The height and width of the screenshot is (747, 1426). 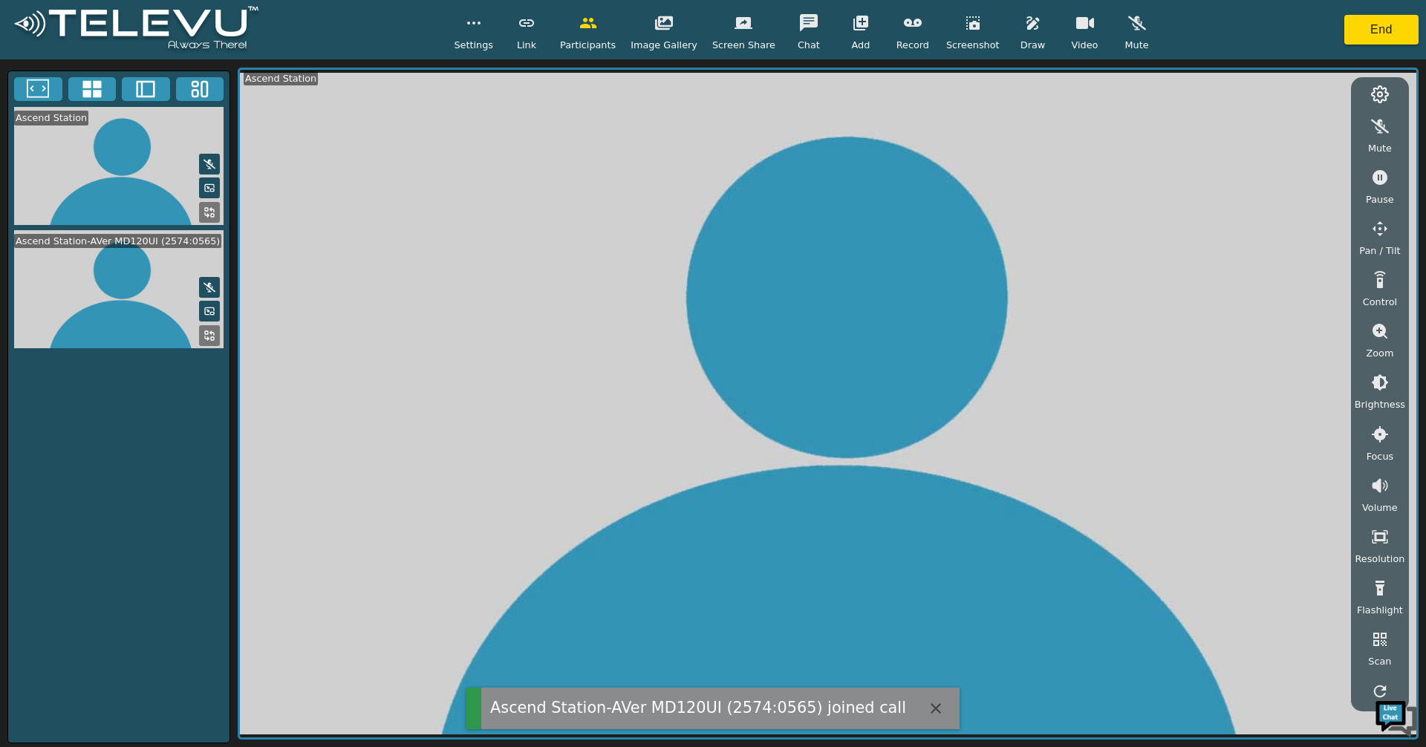 I want to click on button: Three Window Medium, so click(x=200, y=89).